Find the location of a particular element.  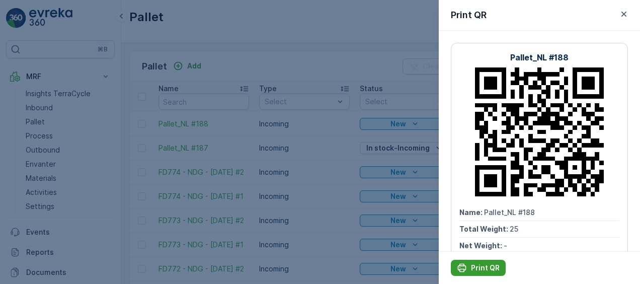

span: Asset Type : is located at coordinates (31, 236).